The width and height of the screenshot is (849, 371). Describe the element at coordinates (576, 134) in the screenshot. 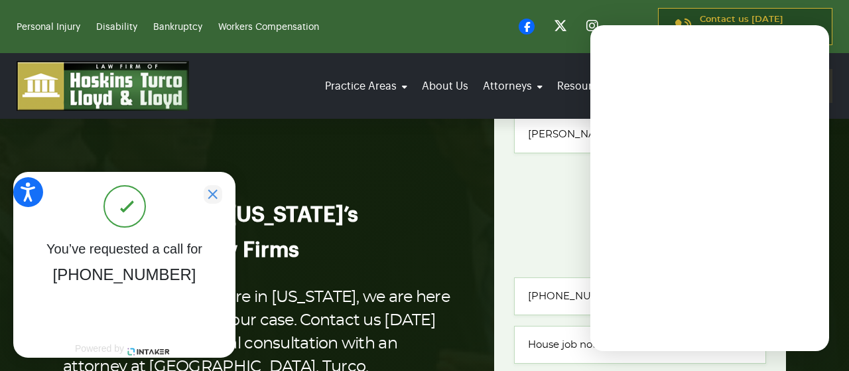

I see `input: Full Name` at that location.